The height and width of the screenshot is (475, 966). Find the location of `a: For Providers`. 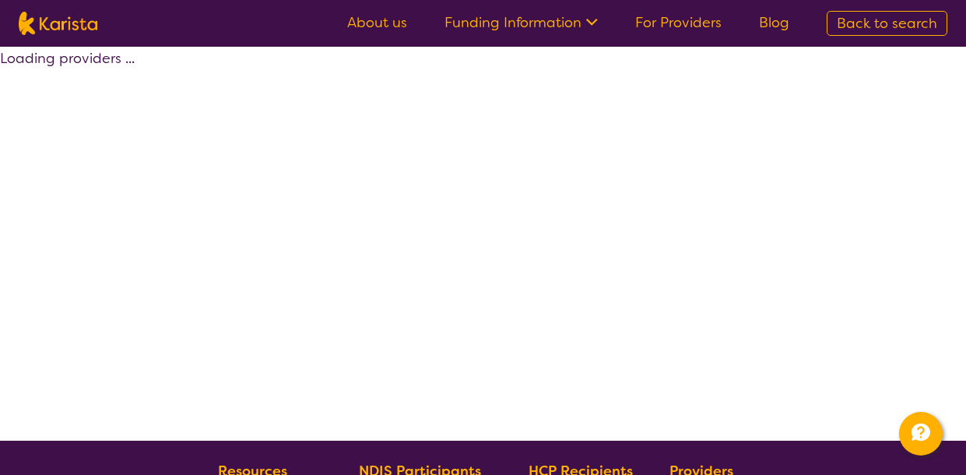

a: For Providers is located at coordinates (678, 23).